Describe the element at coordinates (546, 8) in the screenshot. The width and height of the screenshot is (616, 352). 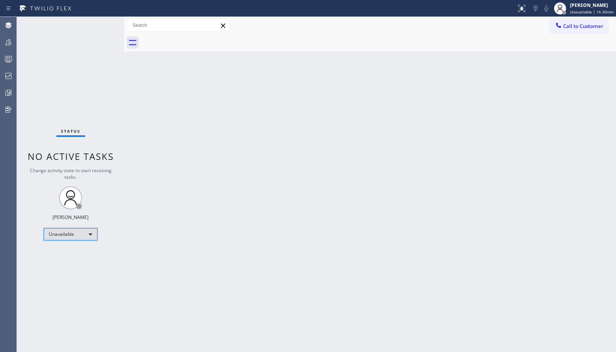
I see `button: Mute` at that location.